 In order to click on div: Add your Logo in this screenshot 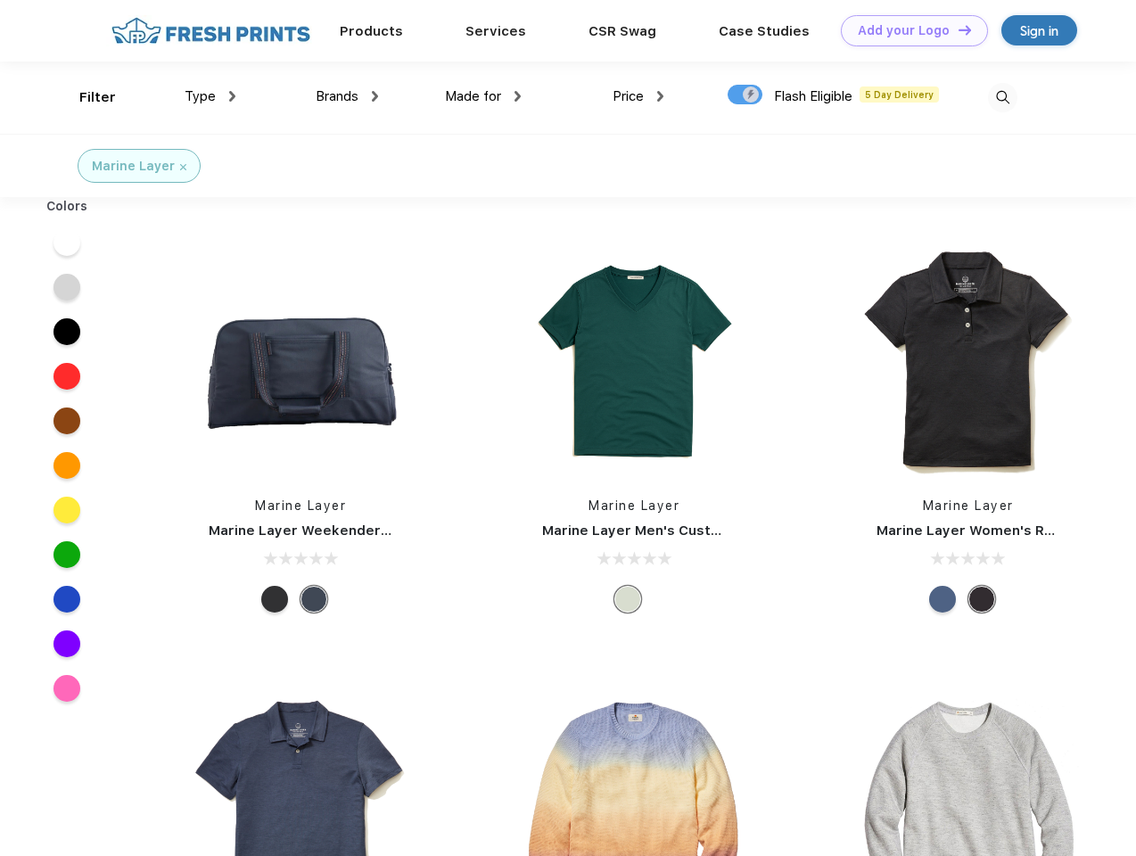, I will do `click(904, 30)`.